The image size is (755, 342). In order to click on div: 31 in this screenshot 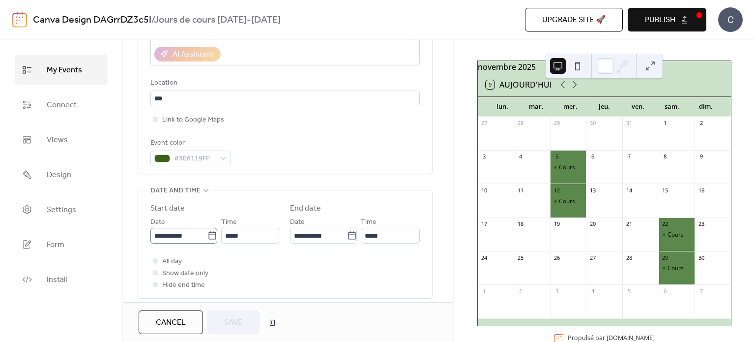, I will do `click(629, 123)`.